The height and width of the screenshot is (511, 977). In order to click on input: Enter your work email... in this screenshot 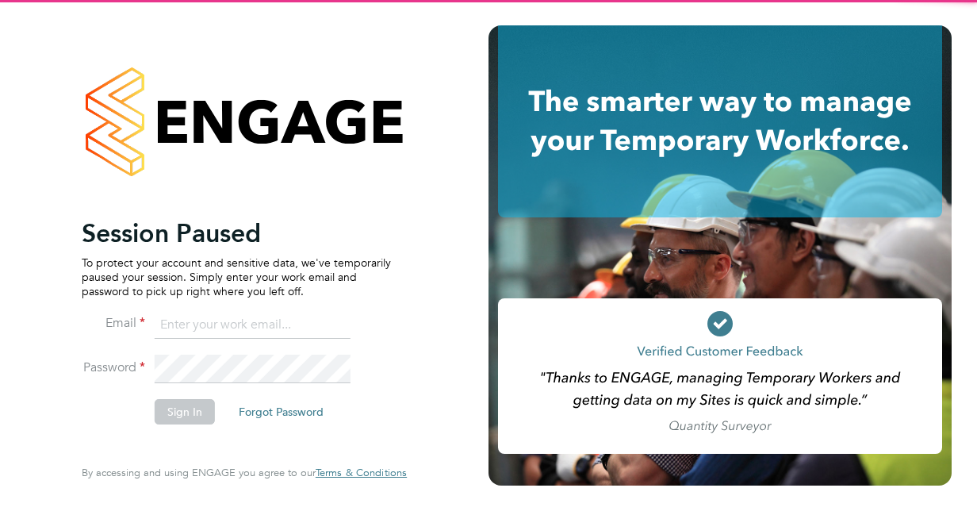, I will do `click(252, 325)`.